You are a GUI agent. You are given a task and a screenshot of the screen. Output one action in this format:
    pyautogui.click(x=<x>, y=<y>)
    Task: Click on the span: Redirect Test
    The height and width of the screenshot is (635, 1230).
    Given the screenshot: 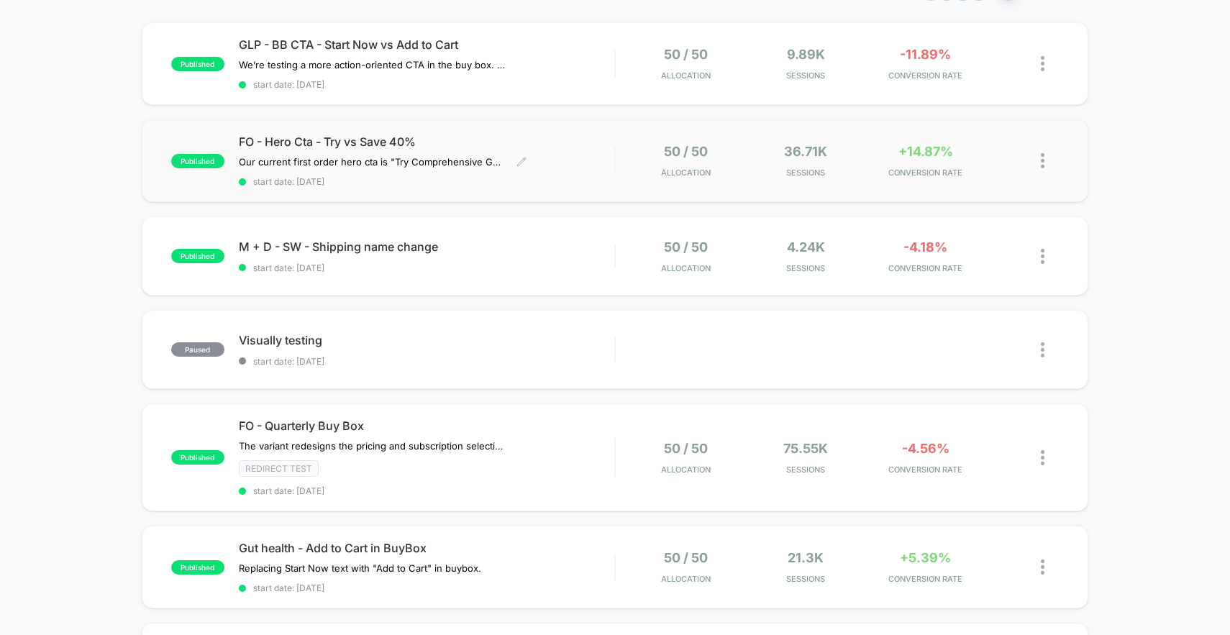 What is the action you would take?
    pyautogui.click(x=278, y=468)
    